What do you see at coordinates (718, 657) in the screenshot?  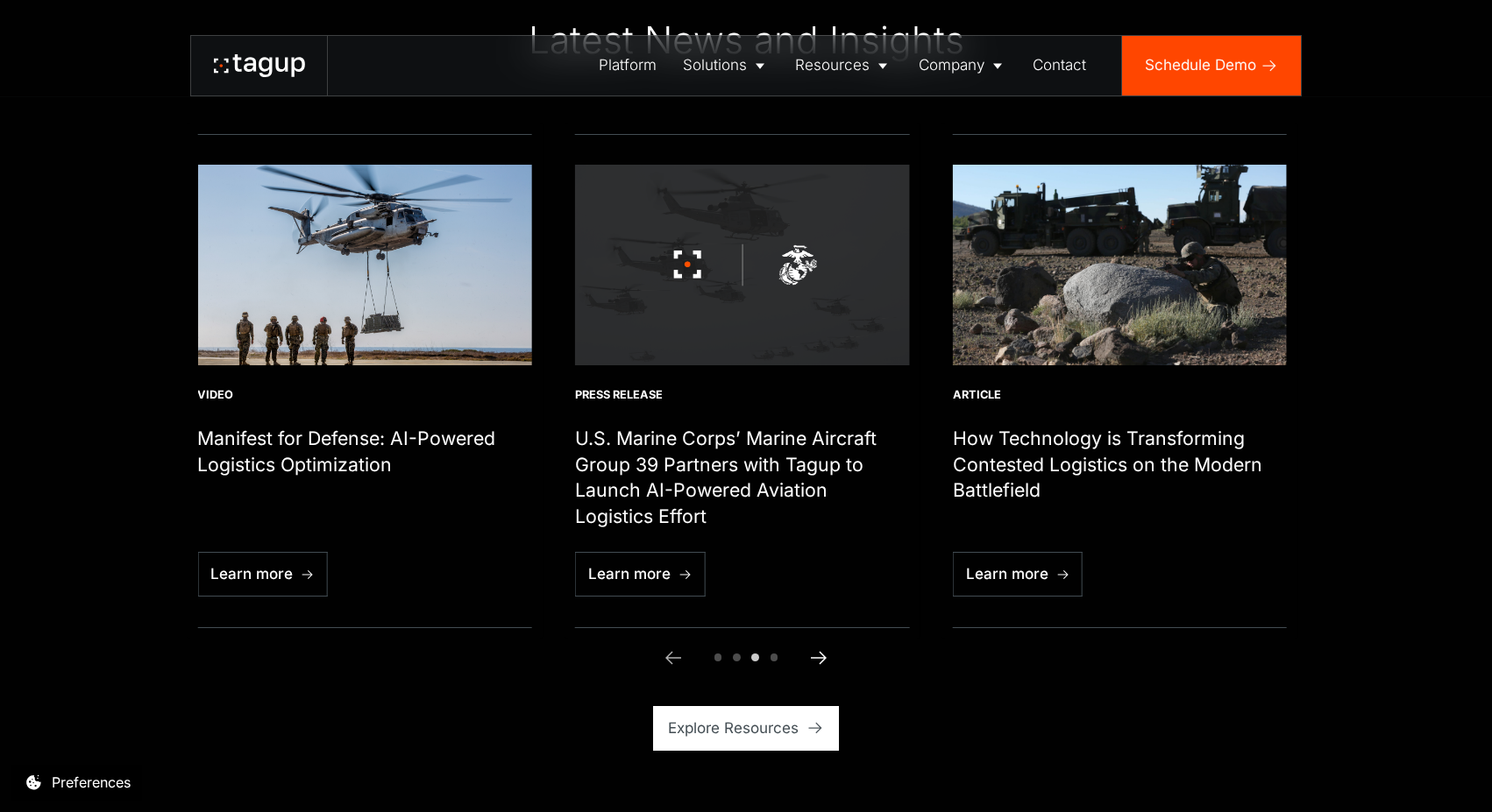 I see `span: Go to slide 1` at bounding box center [718, 657].